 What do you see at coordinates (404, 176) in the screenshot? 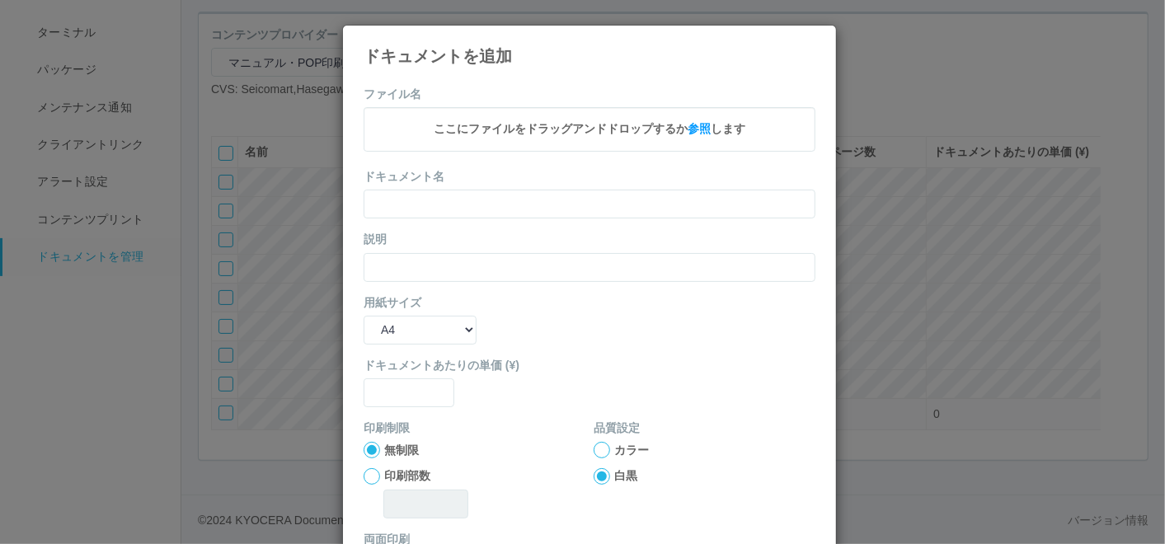
I see `label: ドキュメント名` at bounding box center [404, 176].